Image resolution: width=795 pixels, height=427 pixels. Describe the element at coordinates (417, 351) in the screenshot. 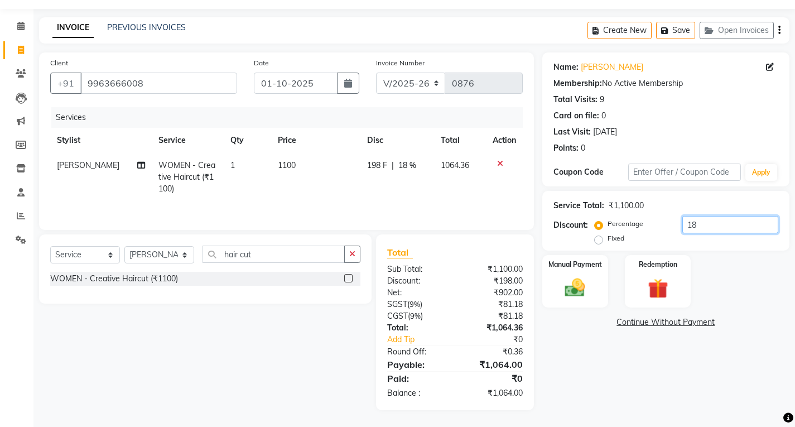

I see `div: Round Off:` at that location.